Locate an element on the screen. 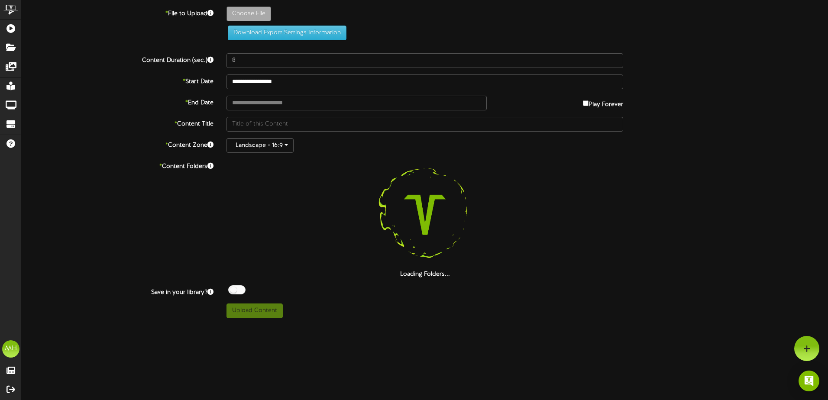  strong: Loading Folders... is located at coordinates (425, 274).